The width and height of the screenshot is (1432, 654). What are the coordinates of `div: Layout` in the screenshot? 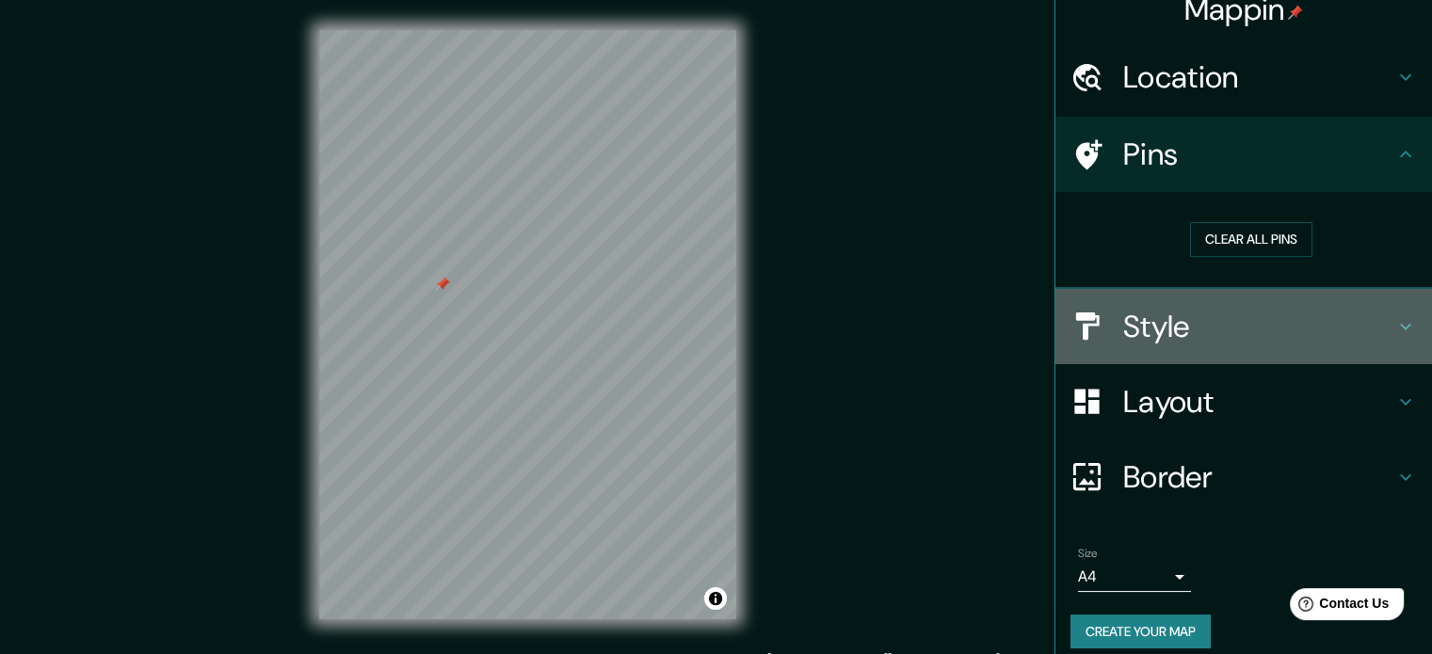 It's located at (1244, 402).